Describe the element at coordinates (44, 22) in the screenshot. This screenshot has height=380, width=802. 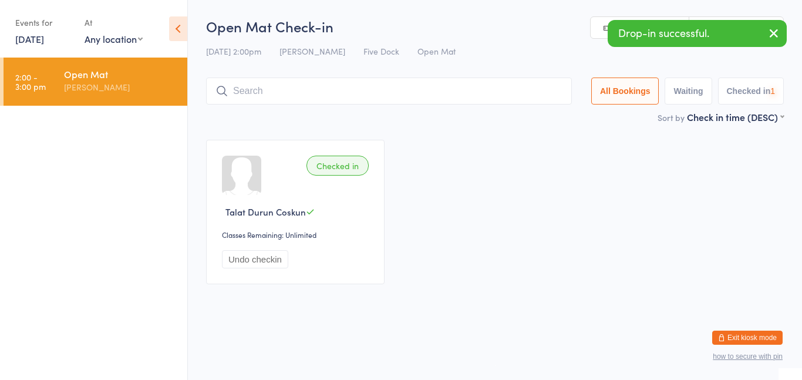
I see `div: Events for` at that location.